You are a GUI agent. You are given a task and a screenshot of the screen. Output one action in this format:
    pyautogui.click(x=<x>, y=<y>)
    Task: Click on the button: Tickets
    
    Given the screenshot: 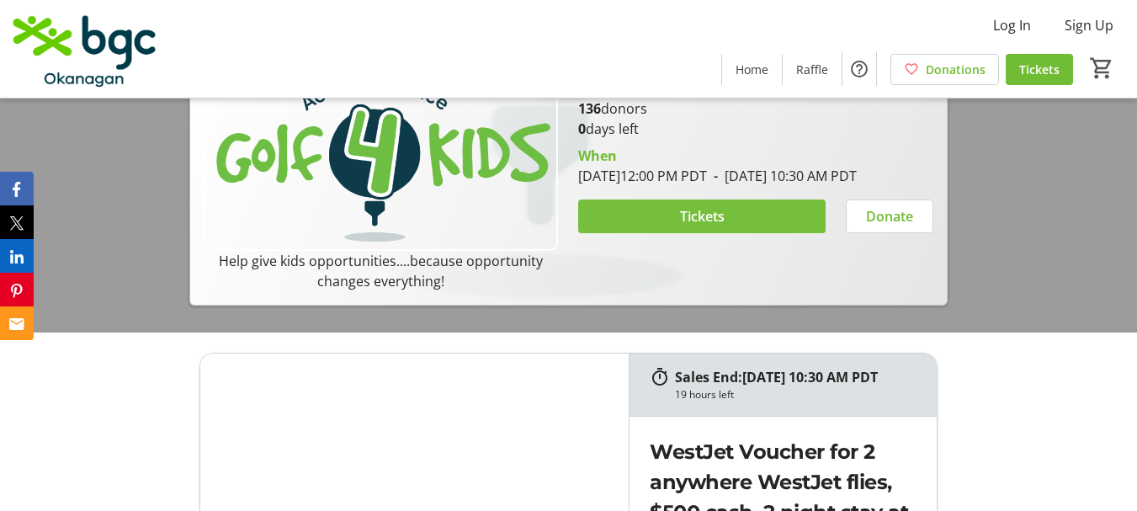 What is the action you would take?
    pyautogui.click(x=701, y=216)
    